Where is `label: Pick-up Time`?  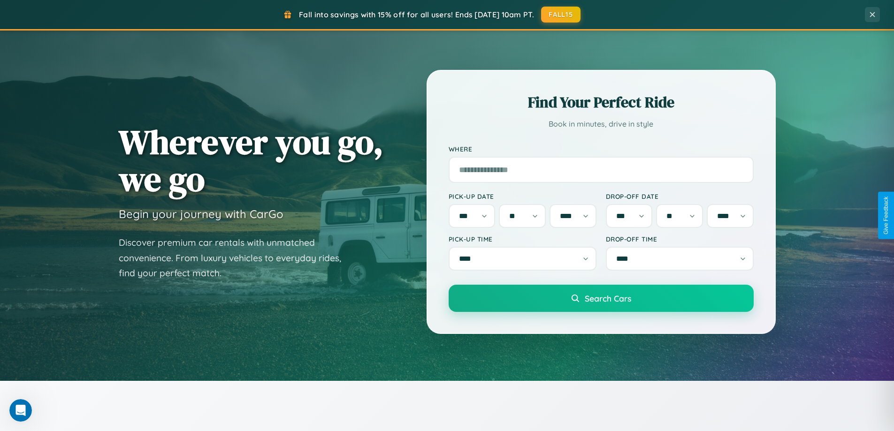
label: Pick-up Time is located at coordinates (522, 239).